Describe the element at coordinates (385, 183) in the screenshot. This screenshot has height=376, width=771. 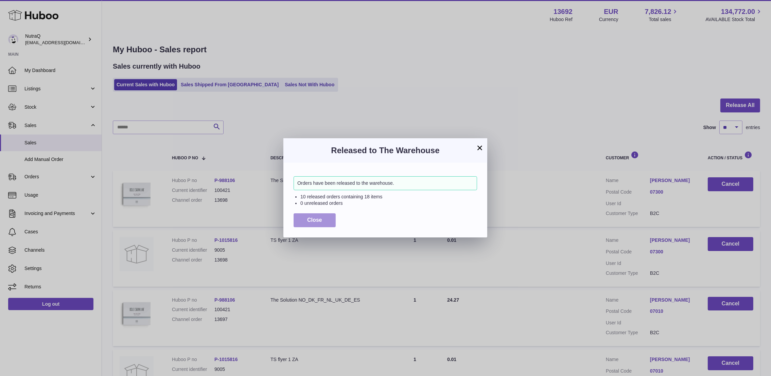
I see `div: Orders have been released to the warehouse.` at that location.